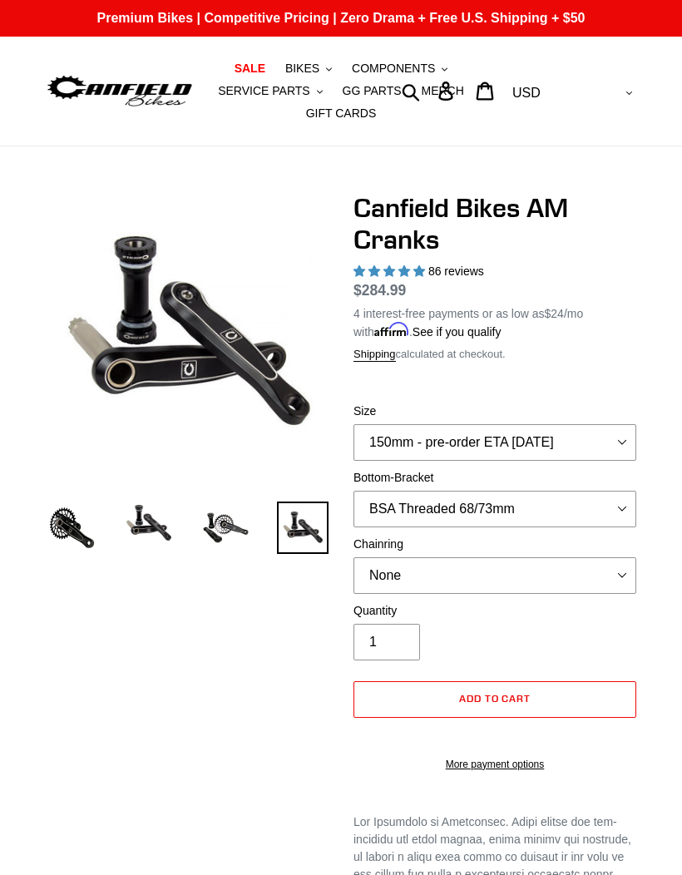 This screenshot has height=875, width=682. I want to click on label: Quantity, so click(495, 611).